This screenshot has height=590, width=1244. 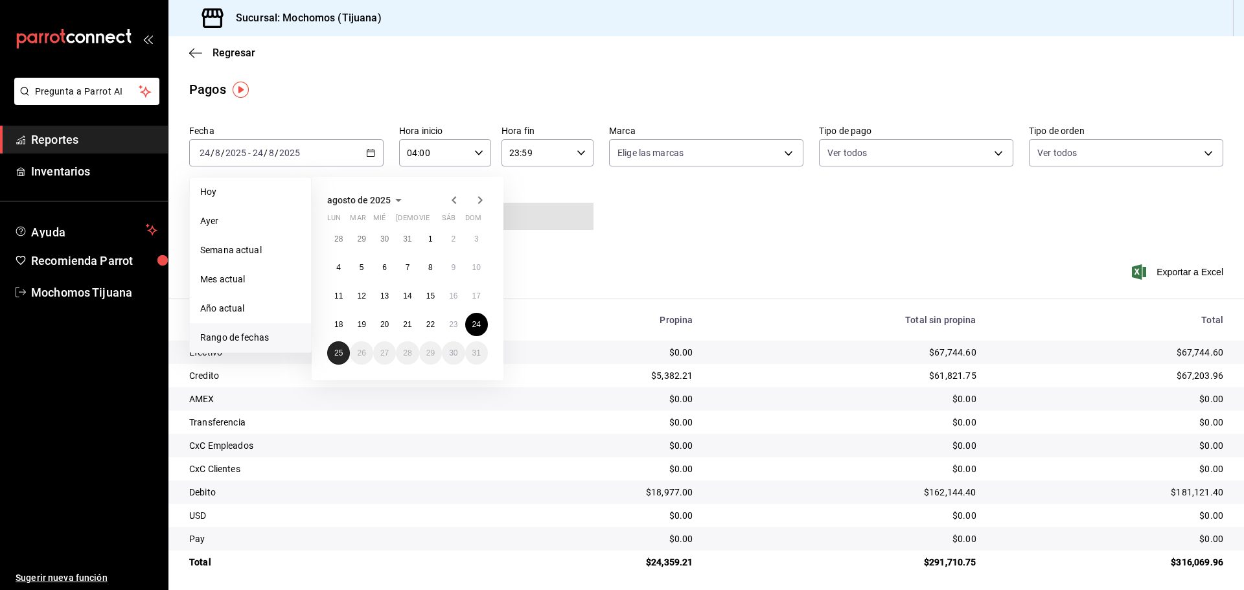 I want to click on span: Ver todos, so click(x=847, y=153).